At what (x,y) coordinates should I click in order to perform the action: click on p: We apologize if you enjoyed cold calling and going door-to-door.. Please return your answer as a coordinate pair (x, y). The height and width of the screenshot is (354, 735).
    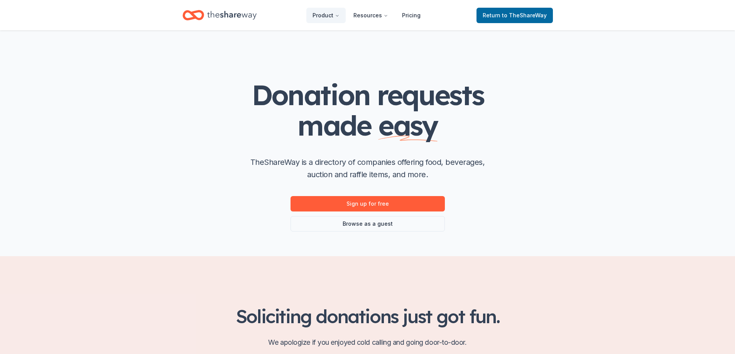
    Looking at the image, I should click on (367, 343).